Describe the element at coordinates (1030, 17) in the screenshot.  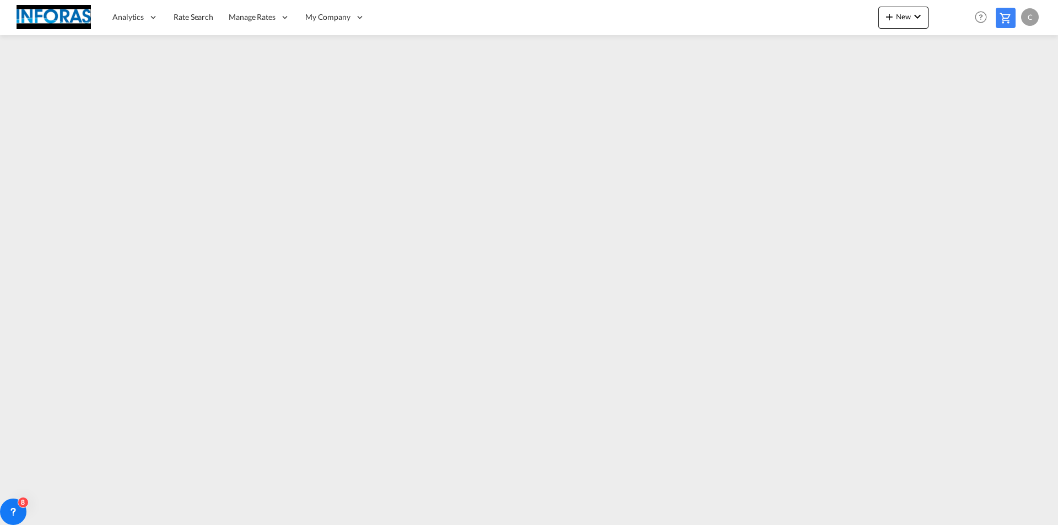
I see `div: C` at that location.